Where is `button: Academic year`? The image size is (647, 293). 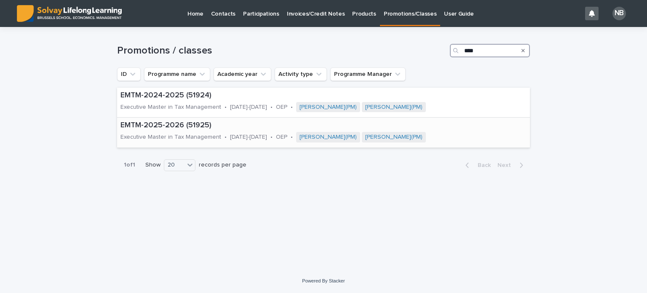
button: Academic year is located at coordinates (242, 74).